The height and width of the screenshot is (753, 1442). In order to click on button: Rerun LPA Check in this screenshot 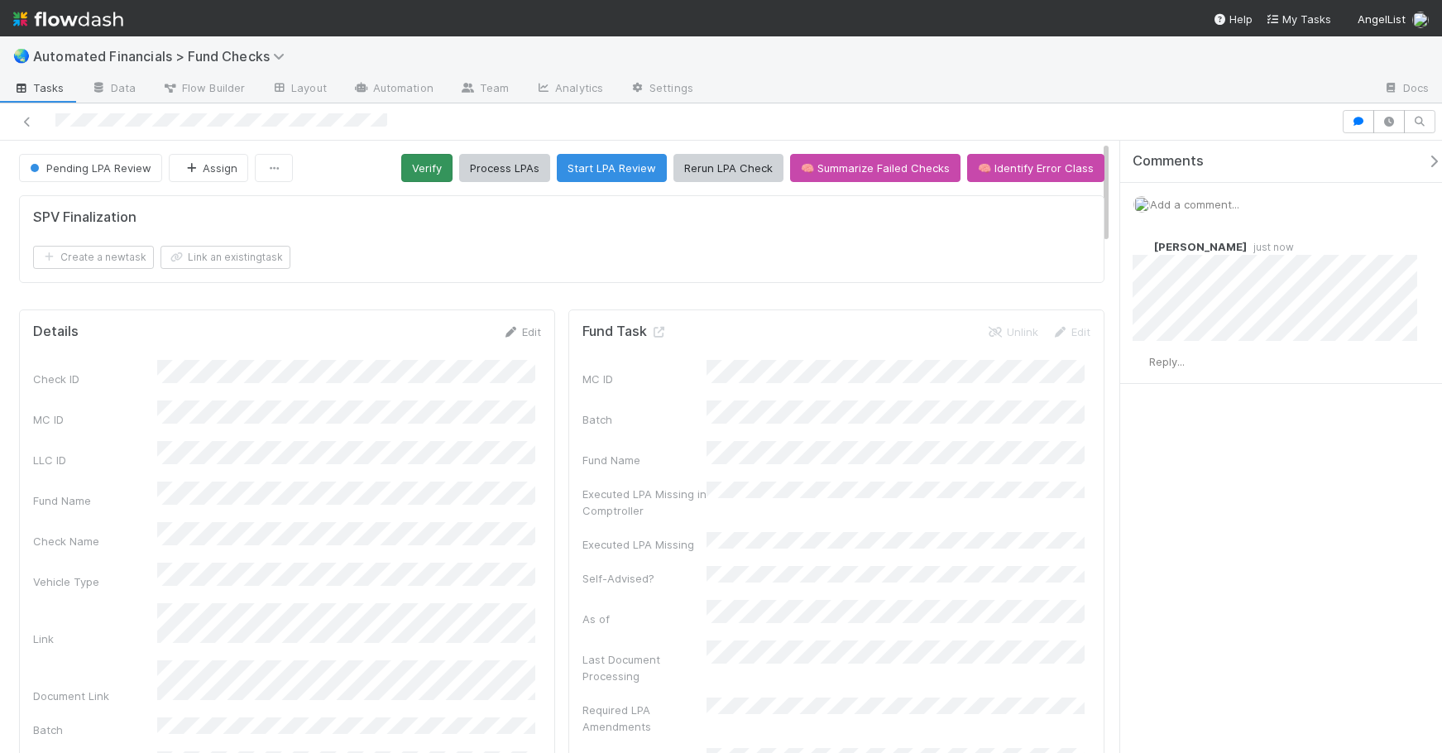, I will do `click(728, 168)`.